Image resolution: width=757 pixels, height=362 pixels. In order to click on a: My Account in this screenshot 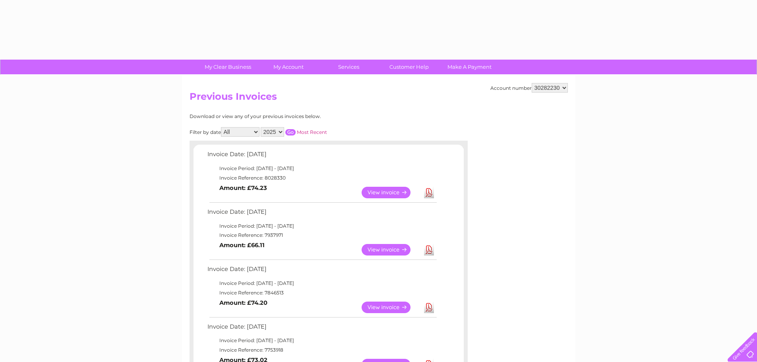, I will do `click(288, 67)`.